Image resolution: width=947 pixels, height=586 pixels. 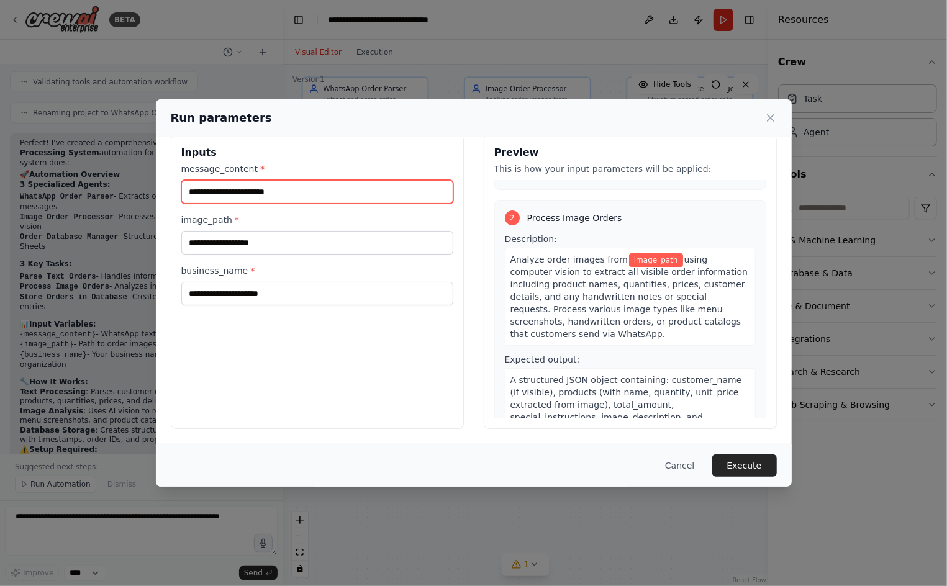 I want to click on label: message_content, so click(x=317, y=169).